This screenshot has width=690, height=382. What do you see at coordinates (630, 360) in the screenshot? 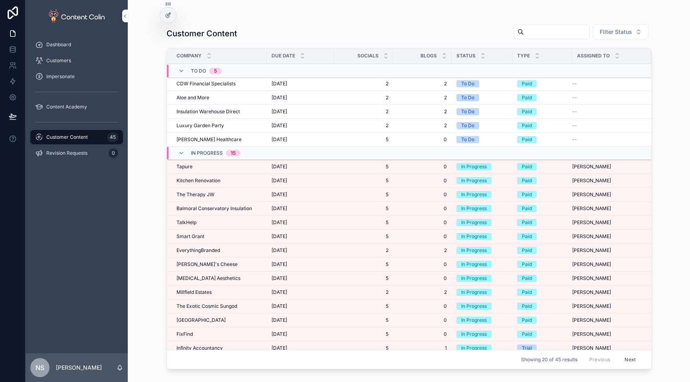
I see `button: Next` at bounding box center [630, 360].